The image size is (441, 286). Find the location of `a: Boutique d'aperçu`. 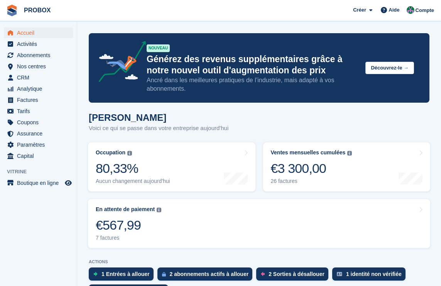

a: Boutique d'aperçu is located at coordinates (68, 183).